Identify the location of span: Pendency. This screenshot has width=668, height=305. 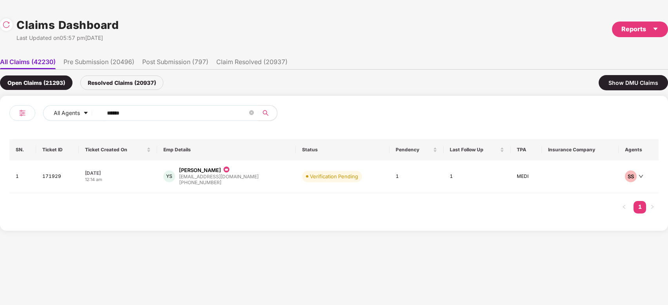
(413, 150).